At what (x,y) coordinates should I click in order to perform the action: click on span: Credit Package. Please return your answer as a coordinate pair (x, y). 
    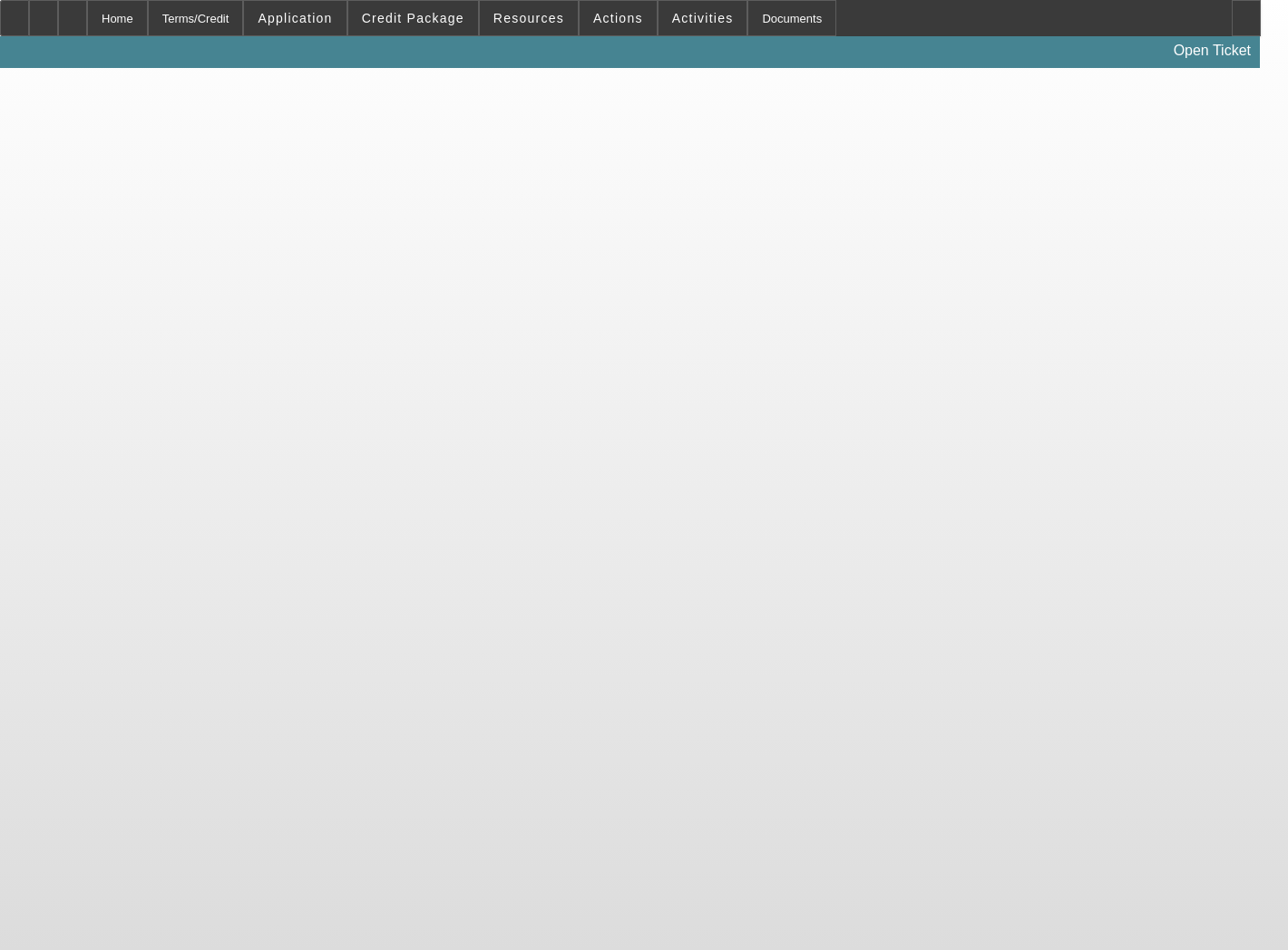
    Looking at the image, I should click on (412, 18).